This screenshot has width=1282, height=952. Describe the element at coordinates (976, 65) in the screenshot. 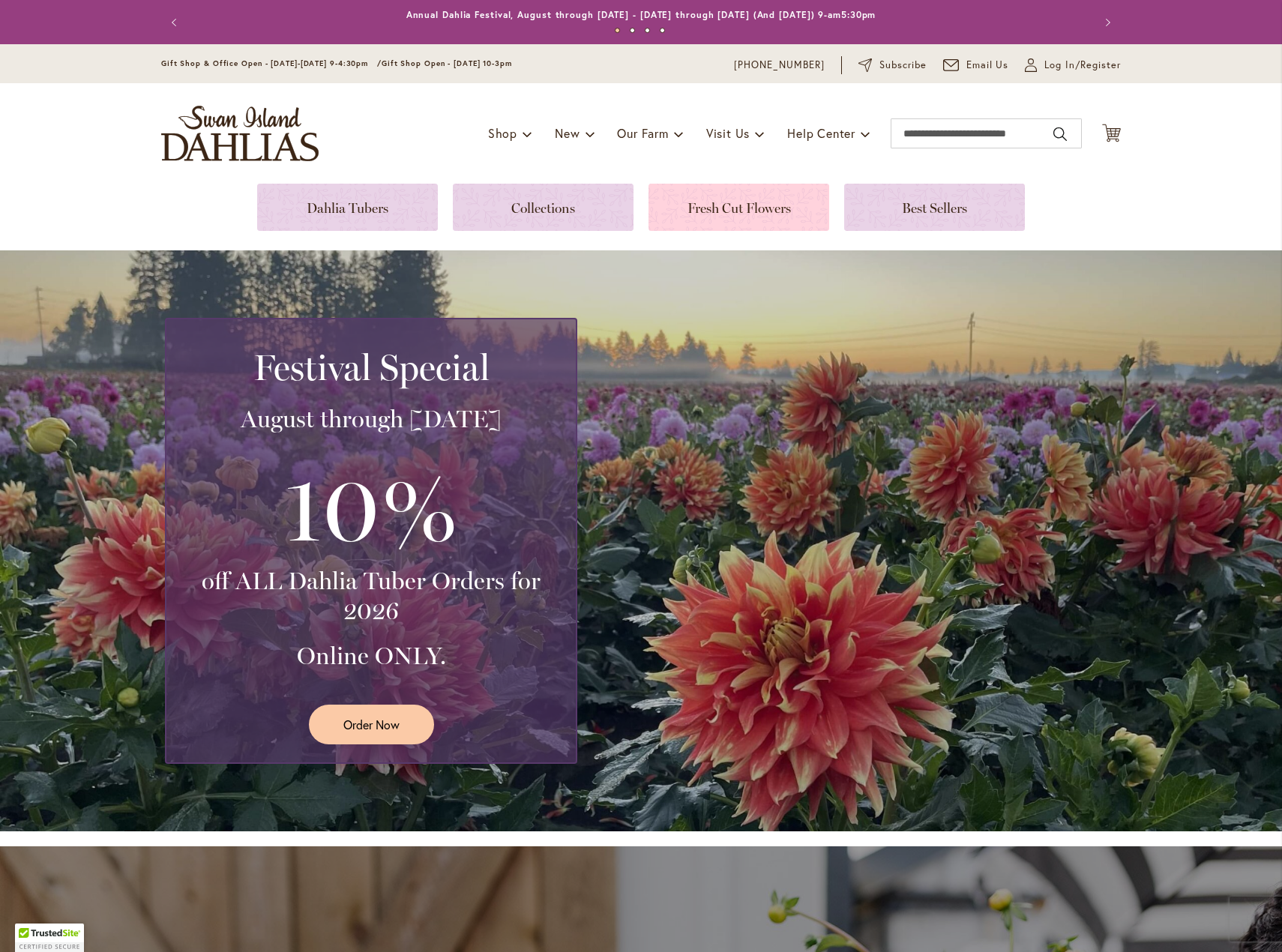

I see `a: Email Us` at that location.